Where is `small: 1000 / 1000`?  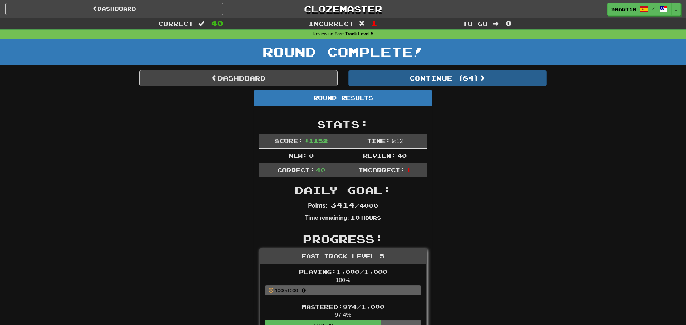
small: 1000 / 1000 is located at coordinates (286, 291).